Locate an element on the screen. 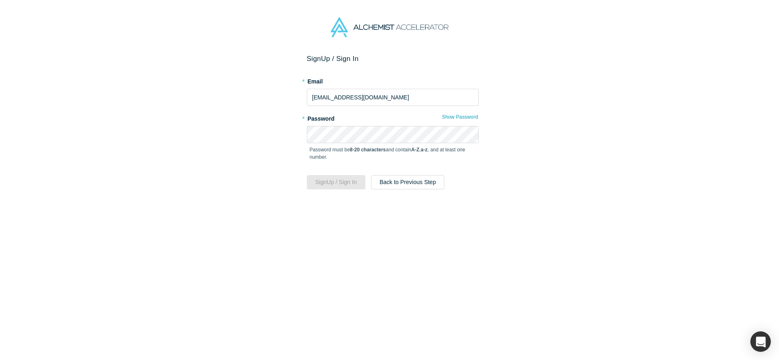  img: Alchemist Accelerator Logo is located at coordinates (389, 27).